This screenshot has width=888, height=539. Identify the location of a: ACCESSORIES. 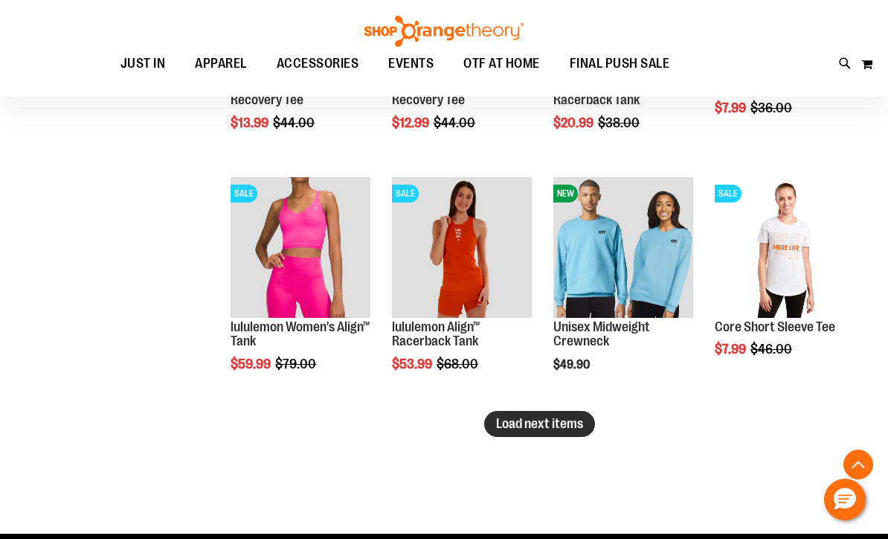
(318, 64).